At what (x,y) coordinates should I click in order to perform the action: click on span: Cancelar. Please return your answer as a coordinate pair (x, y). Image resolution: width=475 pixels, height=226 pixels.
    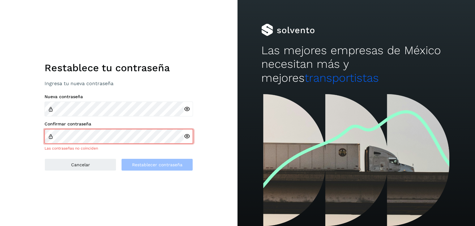
    Looking at the image, I should click on (80, 164).